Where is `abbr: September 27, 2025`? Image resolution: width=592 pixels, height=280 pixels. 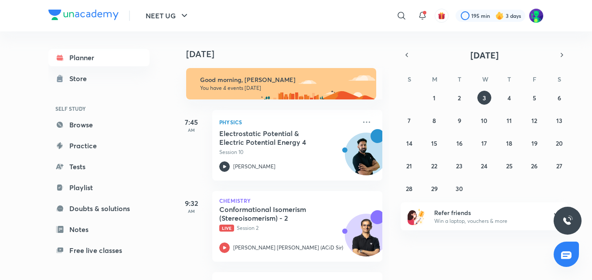 abbr: September 27, 2025 is located at coordinates (559, 166).